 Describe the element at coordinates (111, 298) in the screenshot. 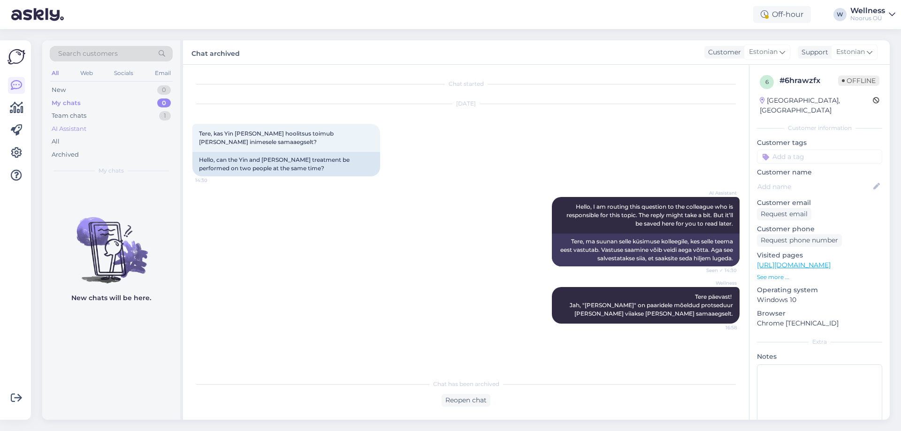

I see `p: New chats will be here.` at that location.